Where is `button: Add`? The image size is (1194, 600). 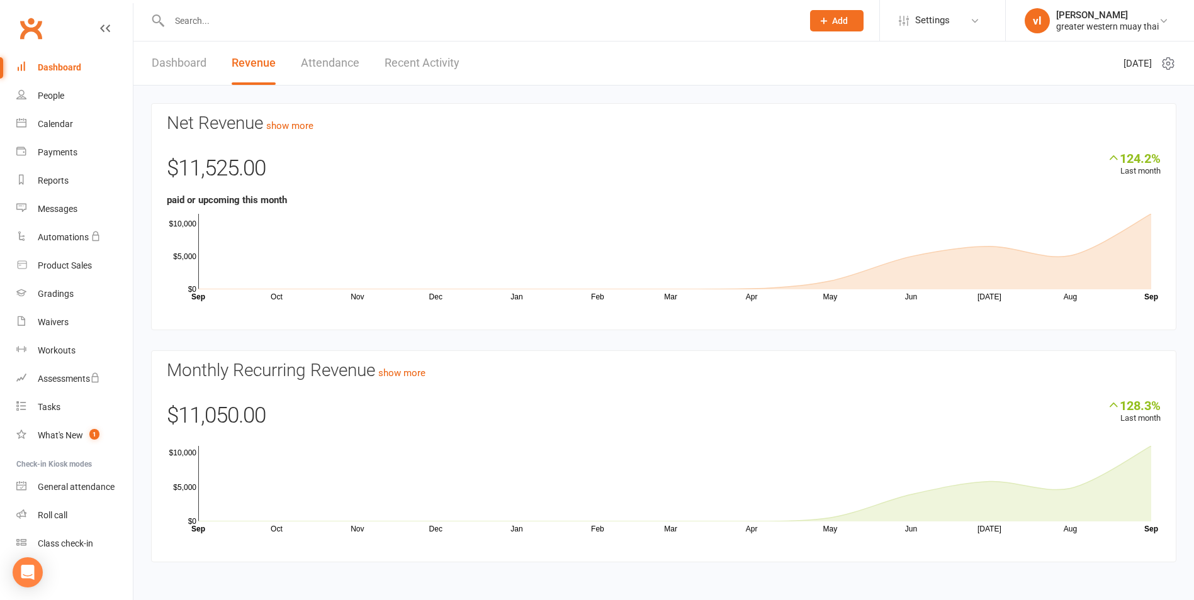
button: Add is located at coordinates (836, 21).